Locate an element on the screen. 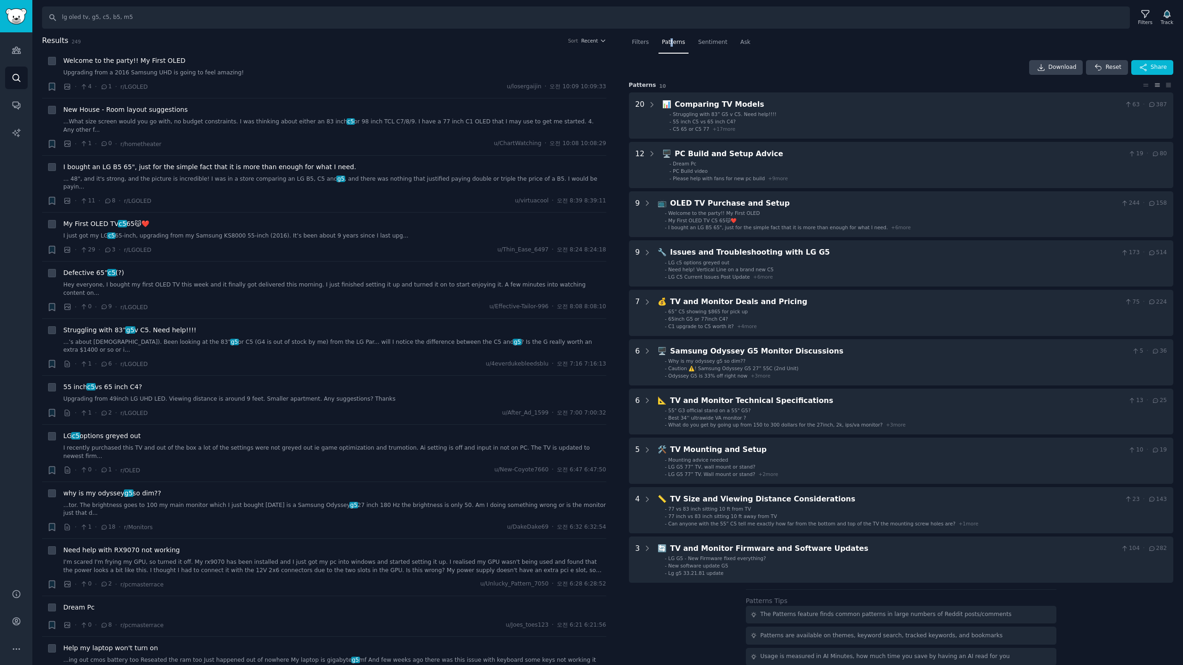  button: Reset is located at coordinates (1107, 67).